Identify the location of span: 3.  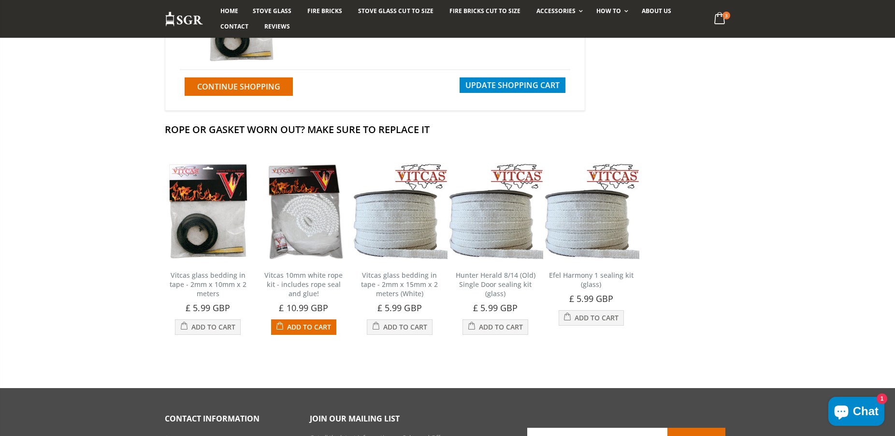
(727, 15).